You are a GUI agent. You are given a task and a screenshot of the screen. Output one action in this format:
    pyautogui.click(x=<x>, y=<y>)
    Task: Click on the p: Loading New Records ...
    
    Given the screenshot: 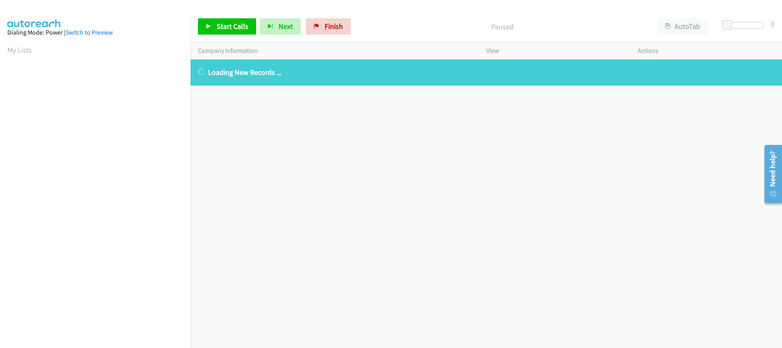 What is the action you would take?
    pyautogui.click(x=486, y=72)
    